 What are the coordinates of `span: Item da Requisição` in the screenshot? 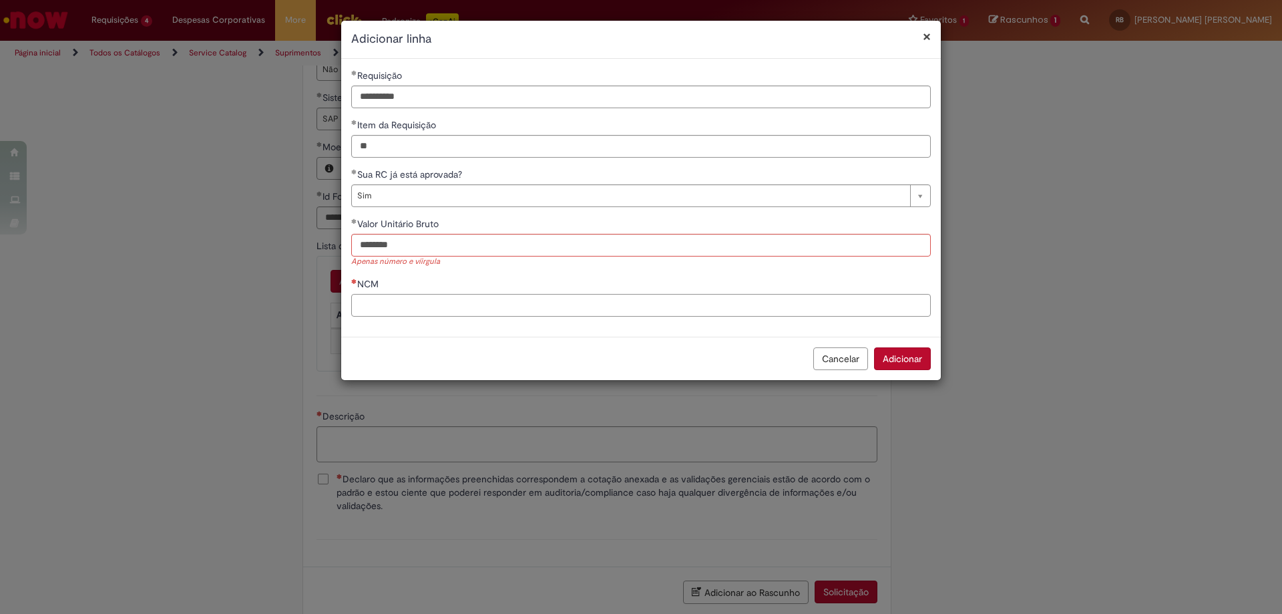 It's located at (398, 125).